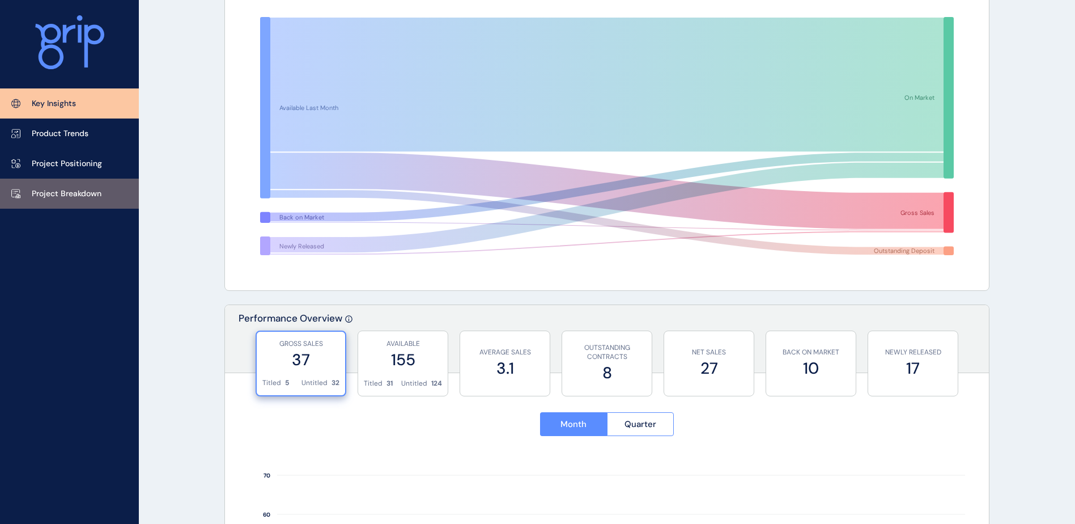  Describe the element at coordinates (266, 514) in the screenshot. I see `text: 60` at that location.